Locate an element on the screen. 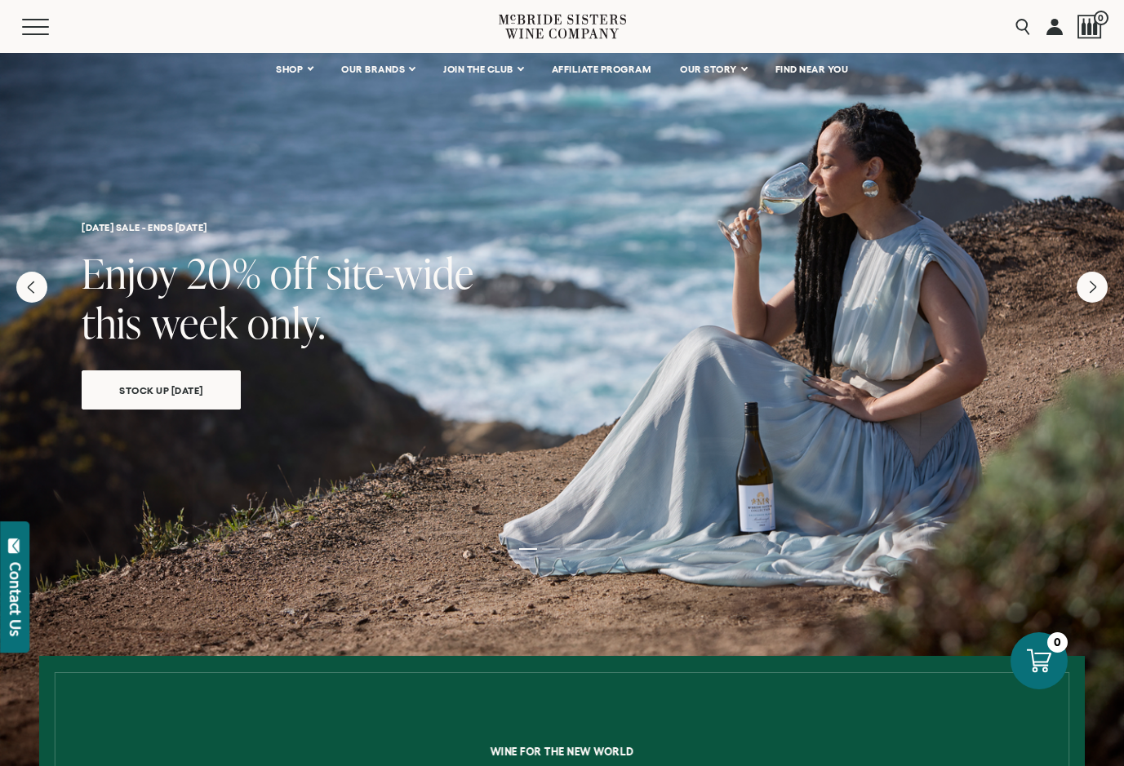 This screenshot has height=766, width=1124. a: SHOP is located at coordinates (294, 69).